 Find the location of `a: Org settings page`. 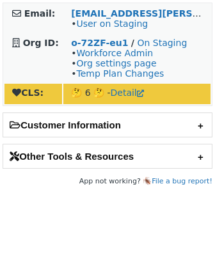

a: Org settings page is located at coordinates (116, 63).